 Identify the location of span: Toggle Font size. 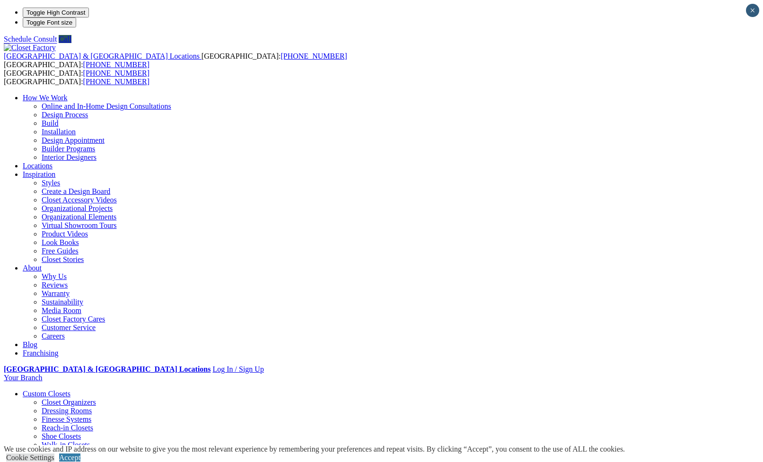
(49, 22).